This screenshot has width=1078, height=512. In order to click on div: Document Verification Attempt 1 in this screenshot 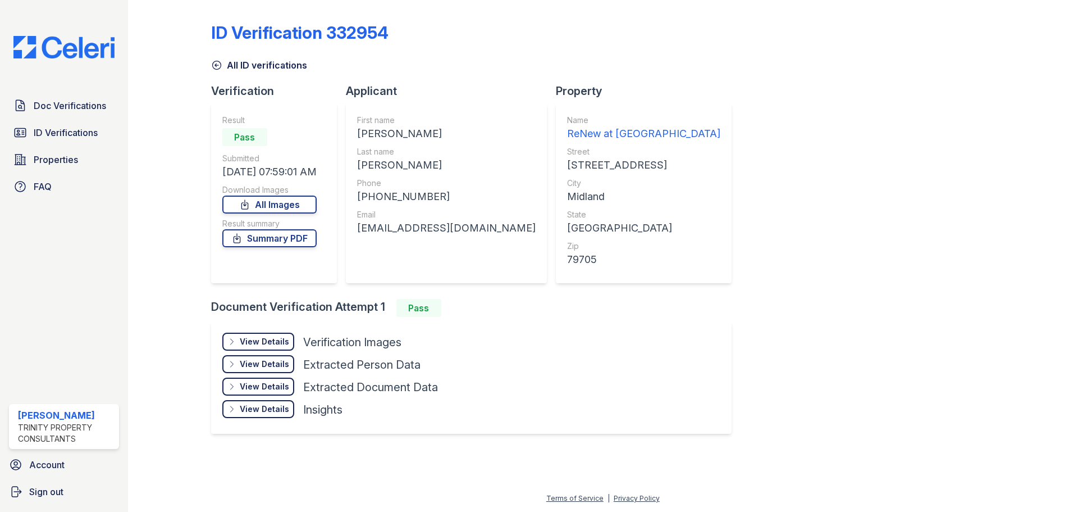, I will do `click(476, 308)`.